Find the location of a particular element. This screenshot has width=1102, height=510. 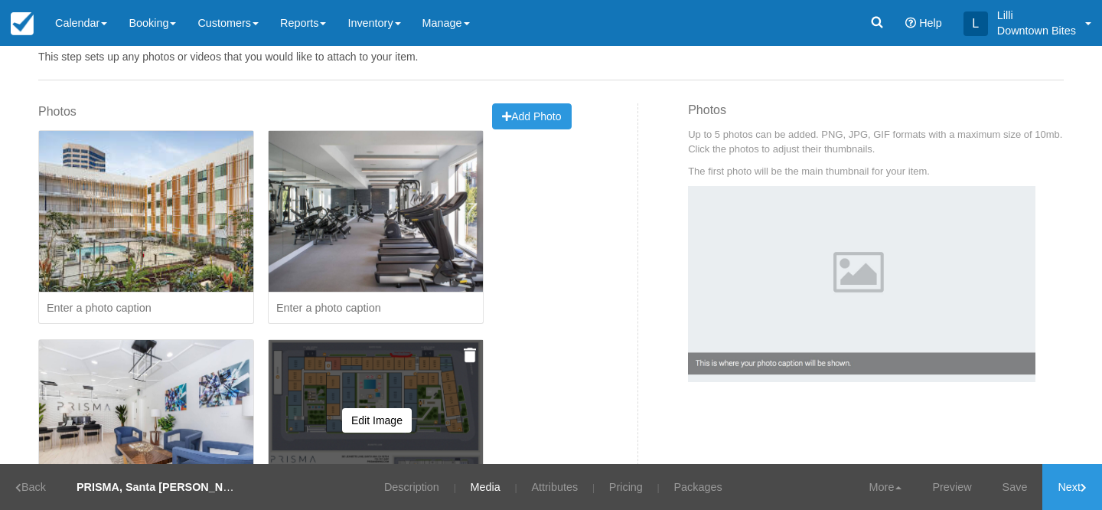

img: Example Photo Caption is located at coordinates (861, 284).